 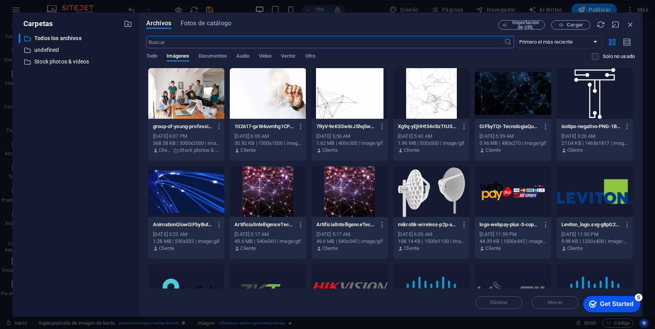 I want to click on span: Fotos de catálogo, so click(x=206, y=23).